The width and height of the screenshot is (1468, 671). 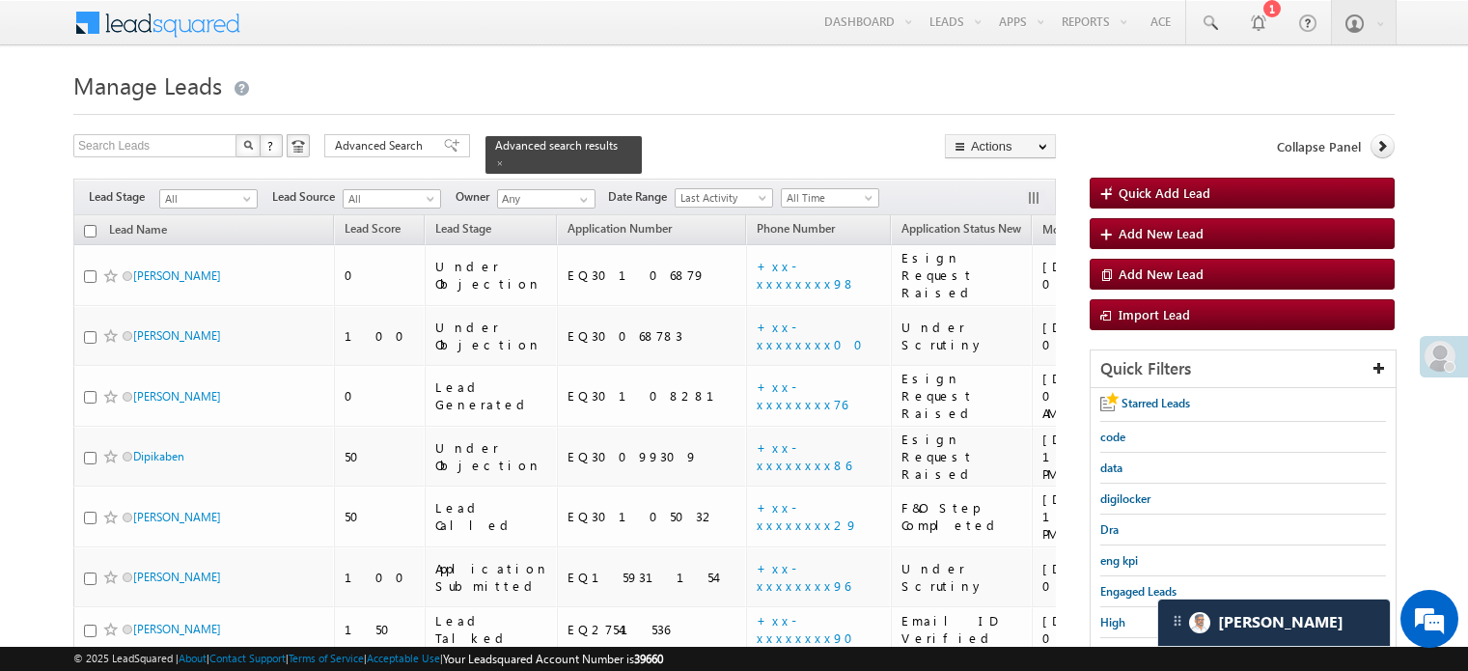 What do you see at coordinates (653, 275) in the screenshot?
I see `div: EQ30106879` at bounding box center [653, 275].